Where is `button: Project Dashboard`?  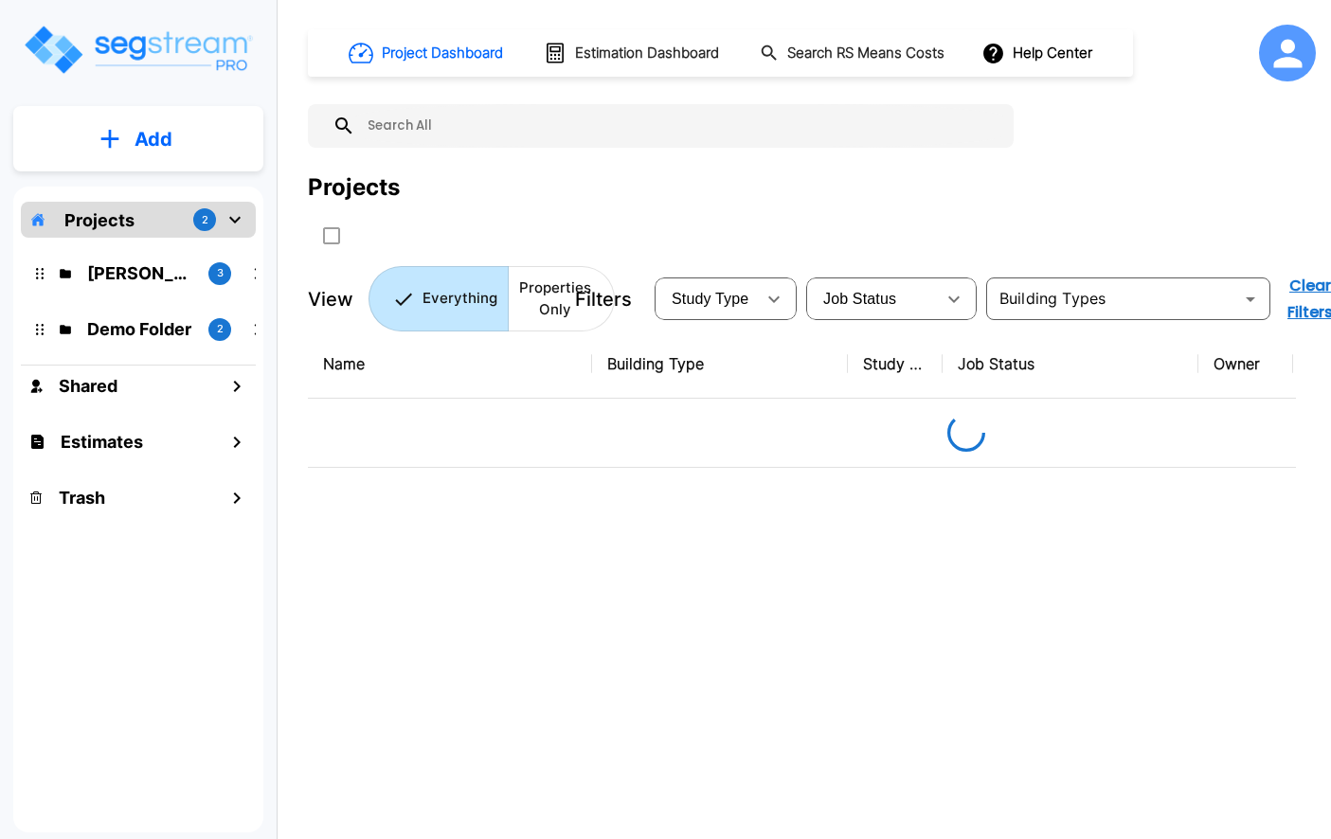 button: Project Dashboard is located at coordinates (427, 53).